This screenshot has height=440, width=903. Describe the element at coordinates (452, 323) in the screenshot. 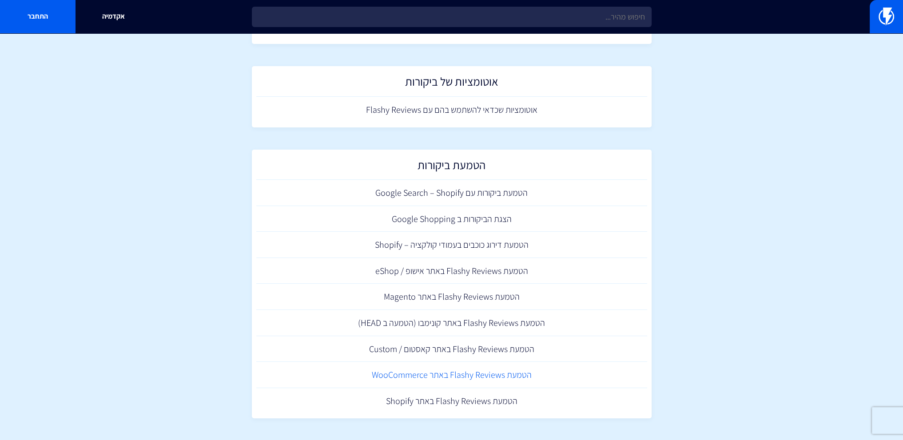

I see `a: הטמעת Flashy Reviews באתר קונימבו (הטמעה ב HEAD)` at that location.